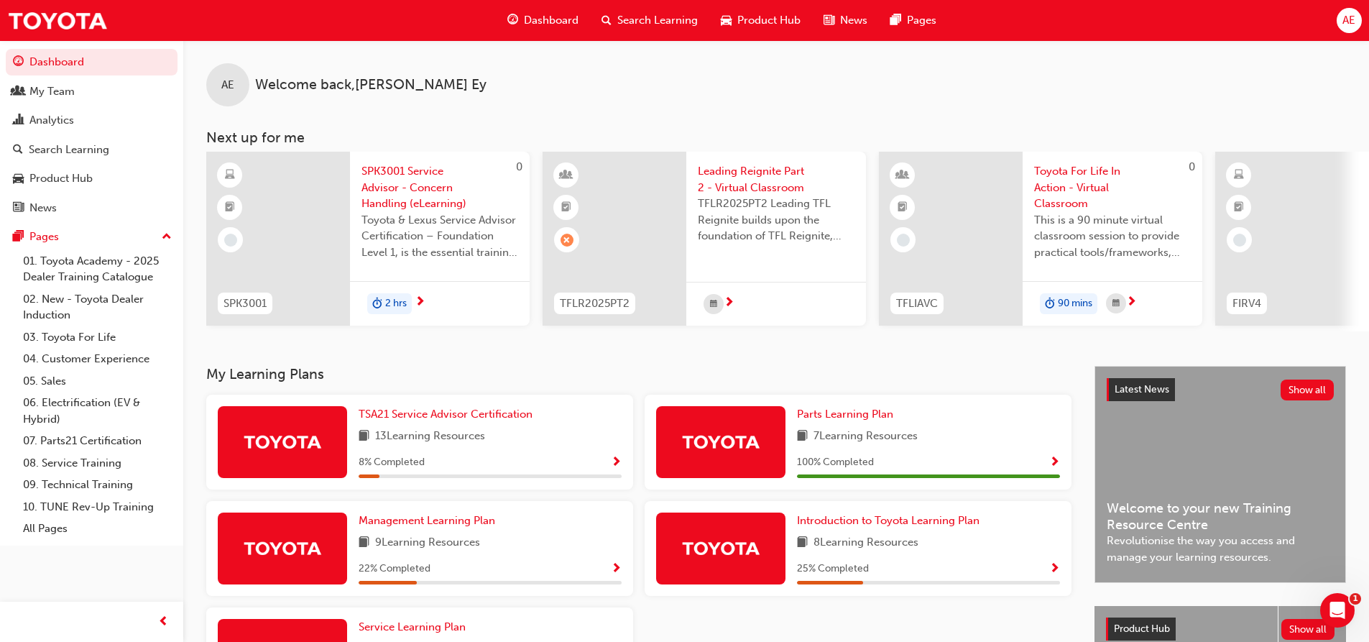 The width and height of the screenshot is (1369, 642). I want to click on a: 01. Toyota Academy - 2025 Dealer Training Catalogue, so click(97, 269).